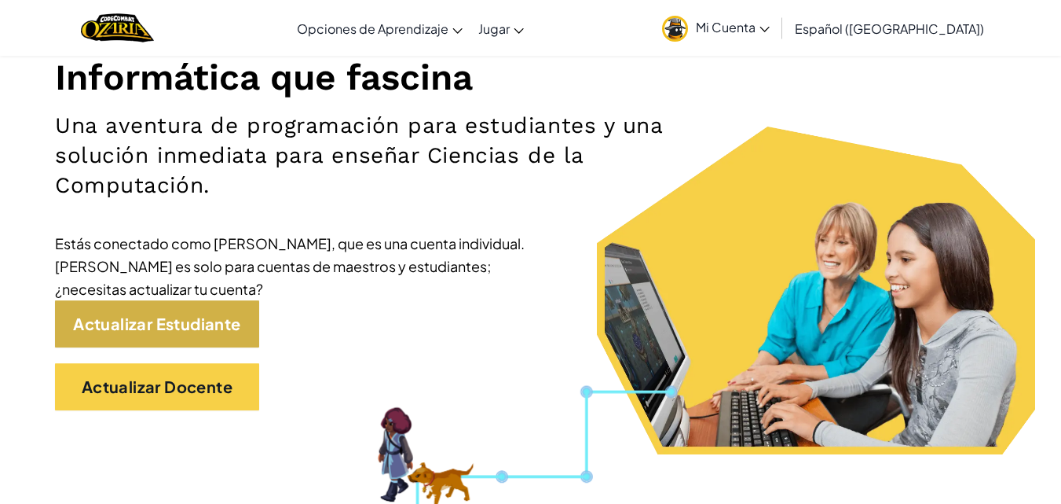  I want to click on a: Actualizar Estudiante, so click(157, 324).